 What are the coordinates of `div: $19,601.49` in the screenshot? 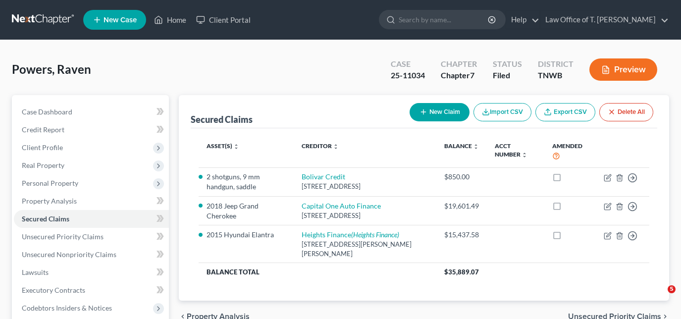 It's located at (461, 206).